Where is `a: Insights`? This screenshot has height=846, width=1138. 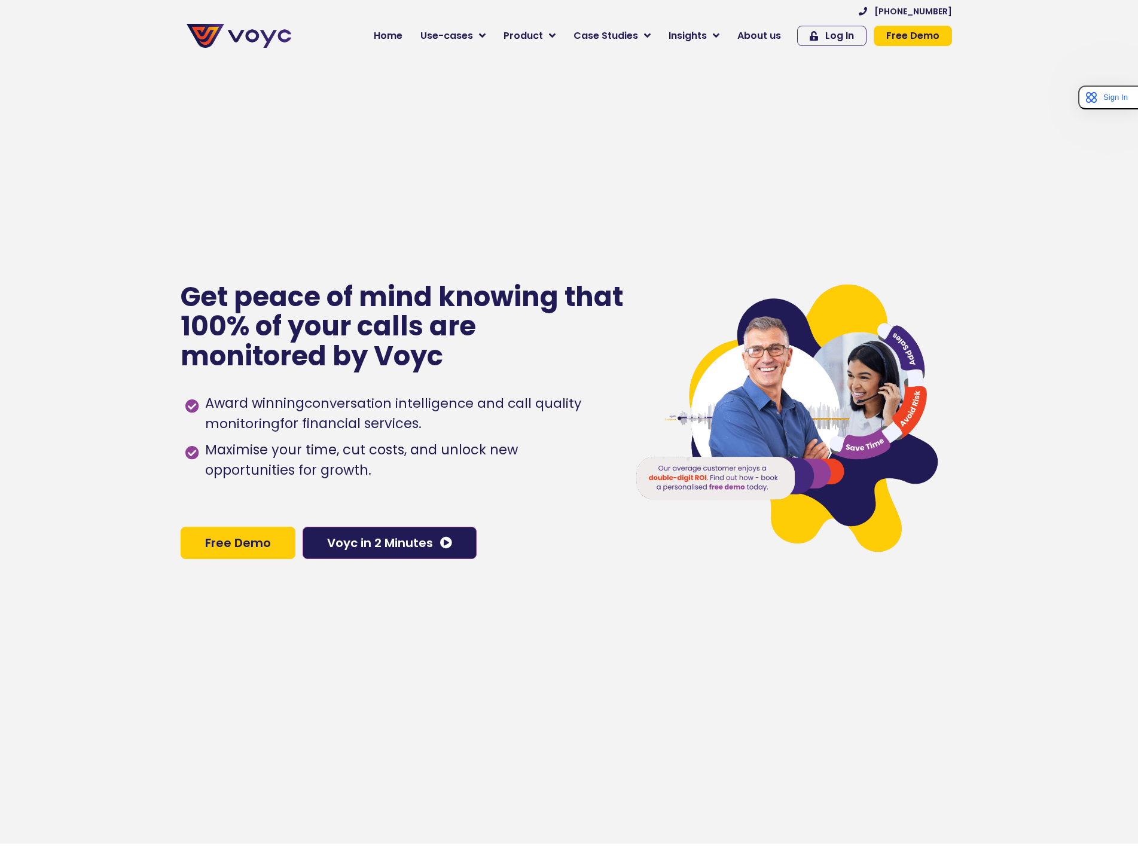
a: Insights is located at coordinates (694, 36).